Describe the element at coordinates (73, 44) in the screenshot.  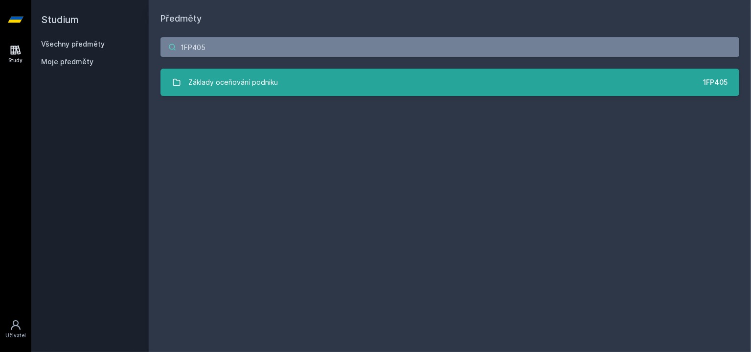
I see `a: Všechny předměty` at that location.